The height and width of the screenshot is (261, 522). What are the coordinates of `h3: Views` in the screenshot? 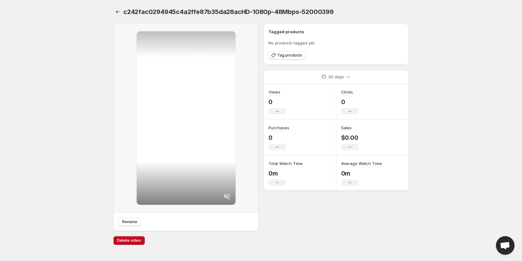 It's located at (274, 92).